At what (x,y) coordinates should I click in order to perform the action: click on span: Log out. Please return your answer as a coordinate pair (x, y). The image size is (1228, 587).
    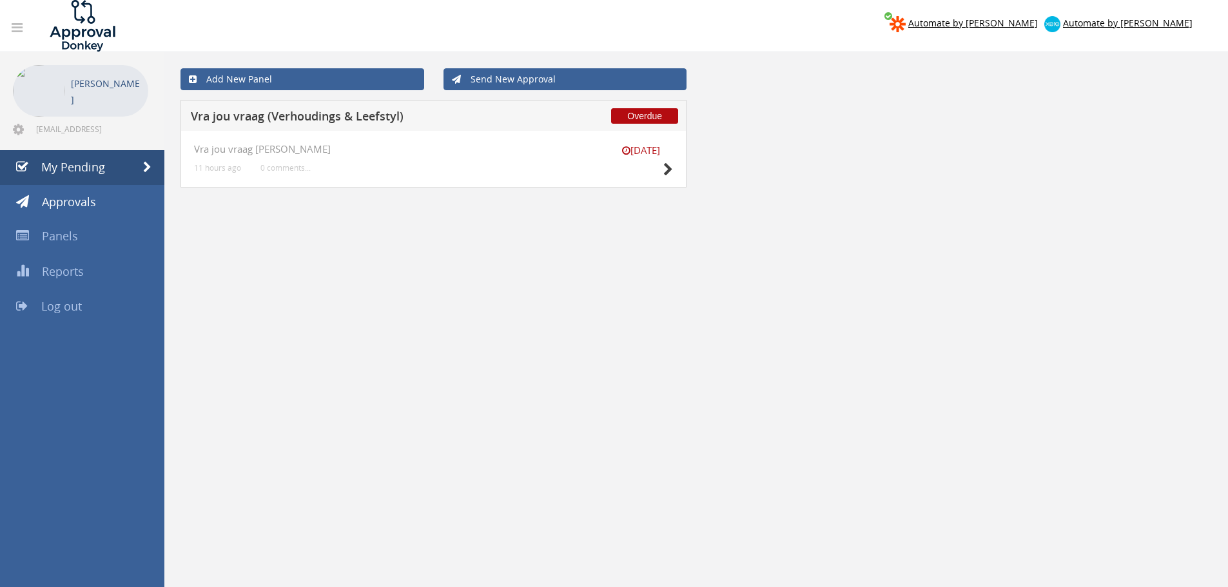
    Looking at the image, I should click on (61, 306).